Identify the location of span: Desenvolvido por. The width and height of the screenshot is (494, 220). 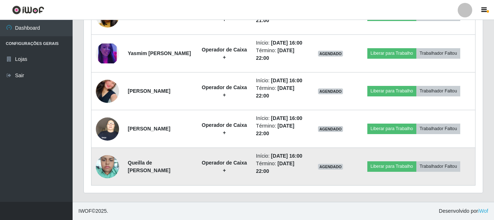
(464, 211).